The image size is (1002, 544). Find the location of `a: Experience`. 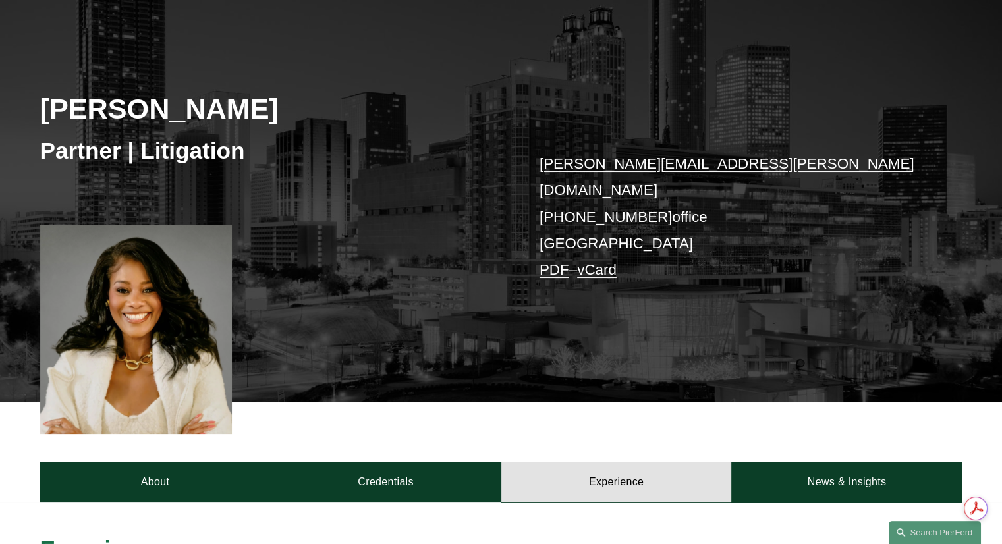

a: Experience is located at coordinates (617, 482).